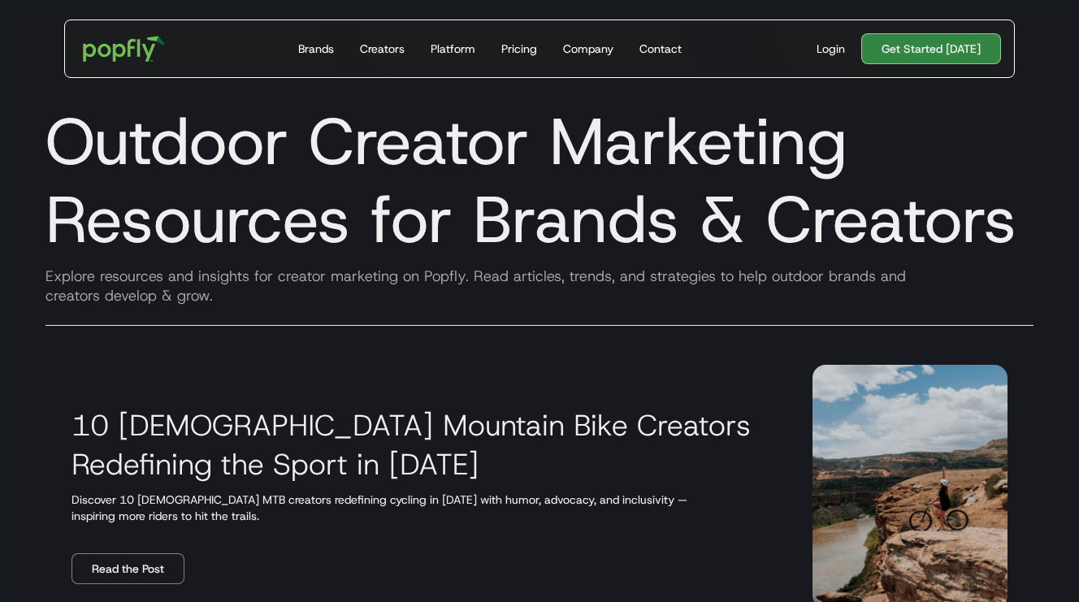 This screenshot has height=602, width=1079. What do you see at coordinates (830, 49) in the screenshot?
I see `div: Login` at bounding box center [830, 49].